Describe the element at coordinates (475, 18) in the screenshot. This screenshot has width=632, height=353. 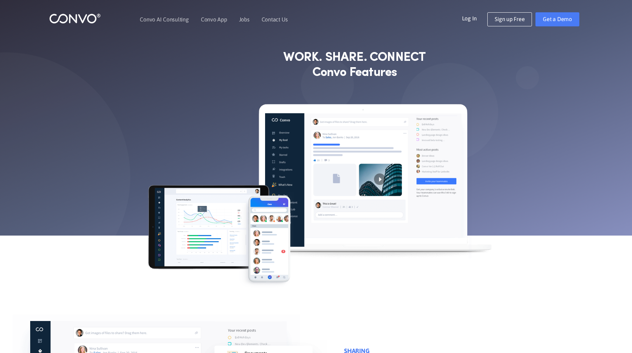
I see `a: Log In` at that location.